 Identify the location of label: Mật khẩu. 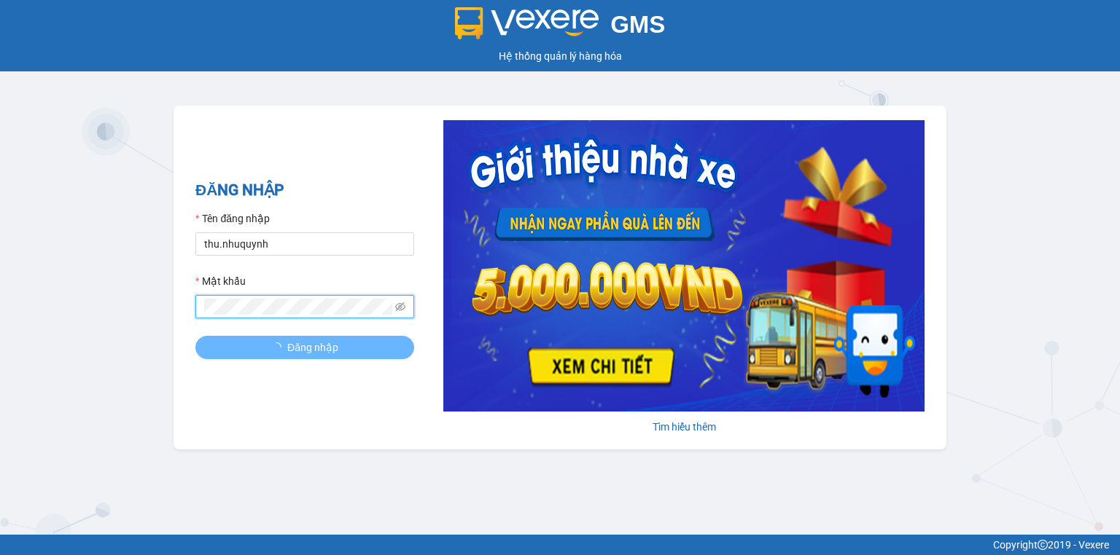
(220, 281).